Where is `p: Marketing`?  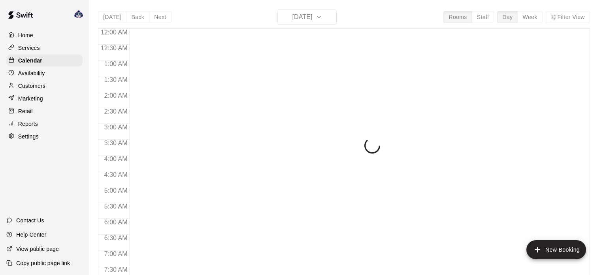 p: Marketing is located at coordinates (30, 98).